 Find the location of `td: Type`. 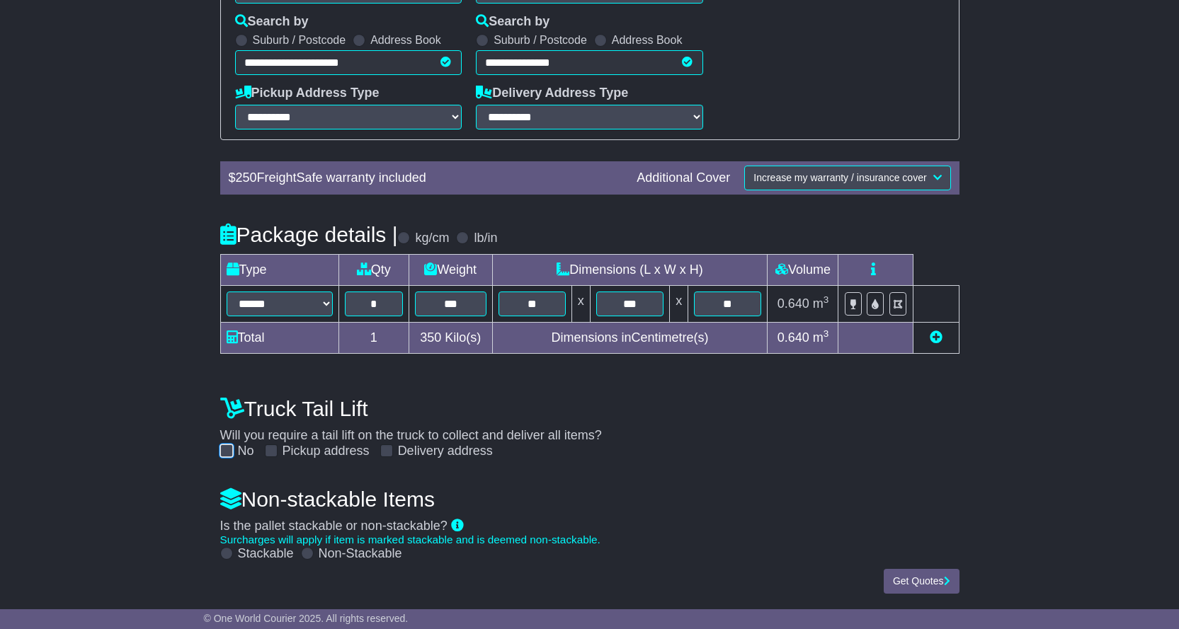

td: Type is located at coordinates (279, 270).